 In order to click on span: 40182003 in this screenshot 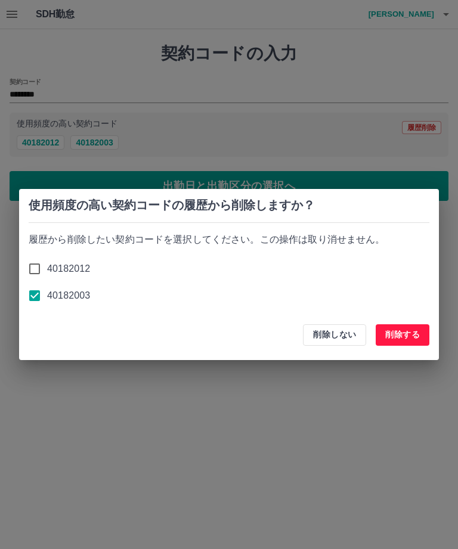, I will do `click(69, 296)`.